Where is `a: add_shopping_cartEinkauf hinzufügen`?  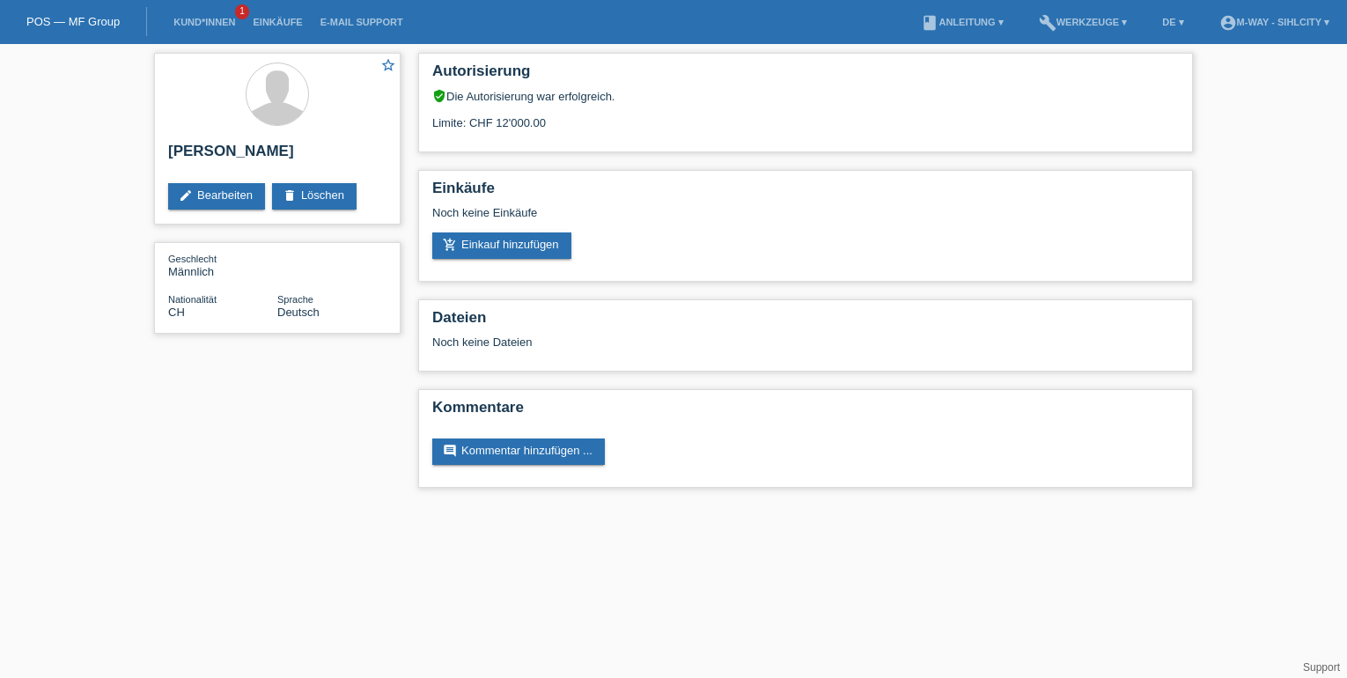
a: add_shopping_cartEinkauf hinzufügen is located at coordinates (502, 246).